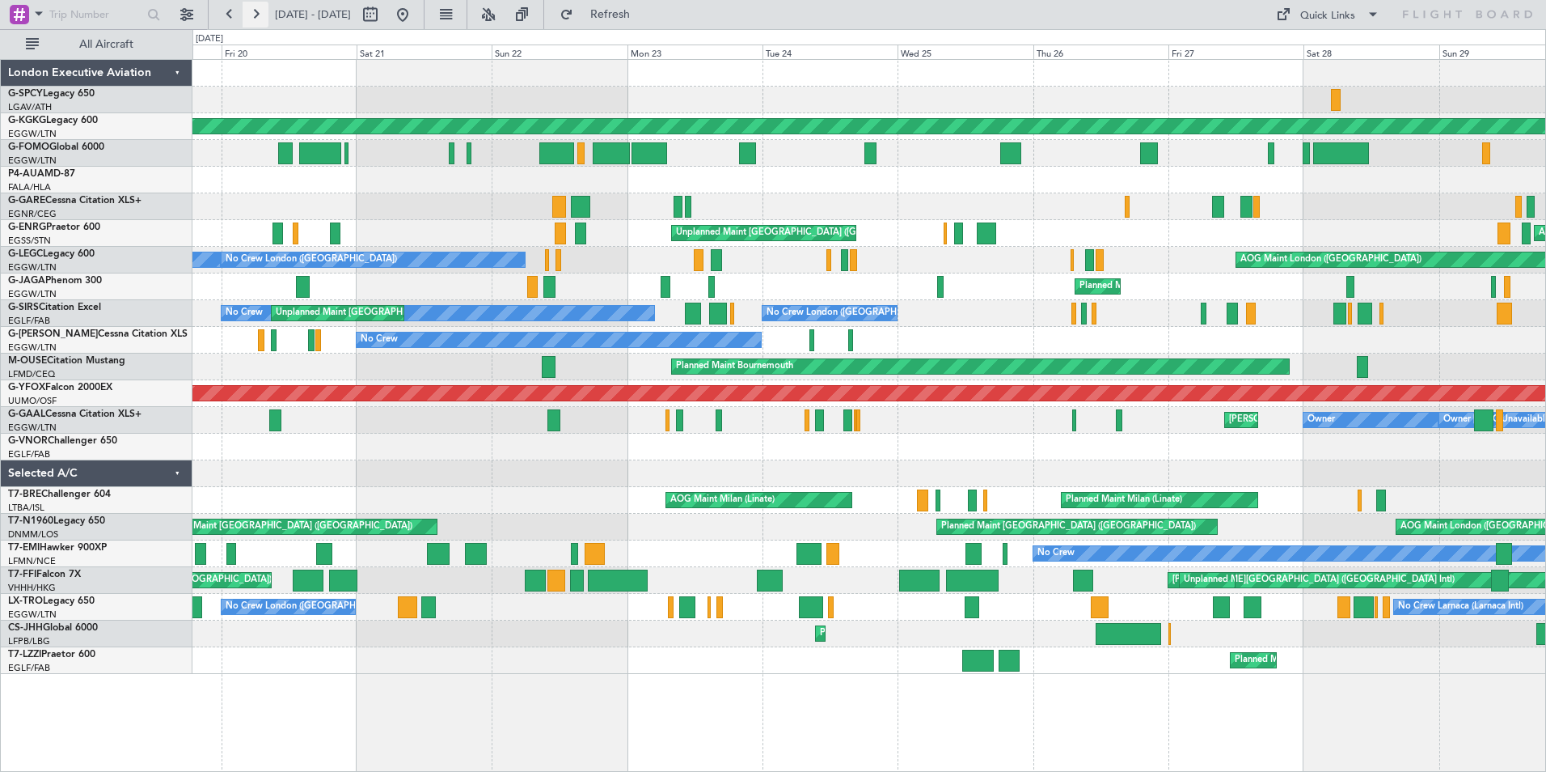 The width and height of the screenshot is (1546, 772). I want to click on span: G-FOMO, so click(28, 147).